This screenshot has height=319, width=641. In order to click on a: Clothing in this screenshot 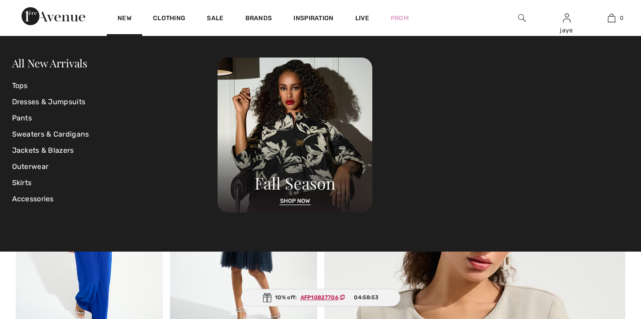, I will do `click(169, 19)`.